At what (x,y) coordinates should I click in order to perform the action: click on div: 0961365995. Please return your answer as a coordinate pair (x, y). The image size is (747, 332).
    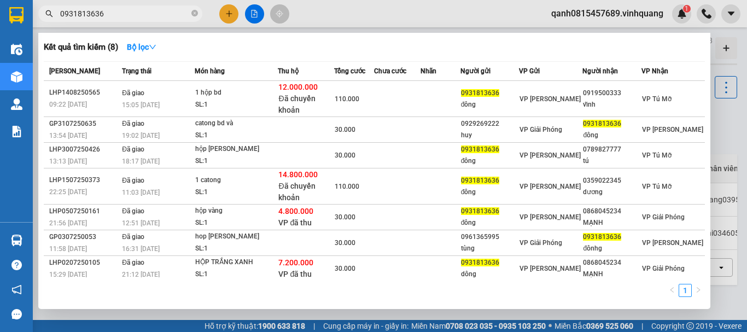
    Looking at the image, I should click on (489, 237).